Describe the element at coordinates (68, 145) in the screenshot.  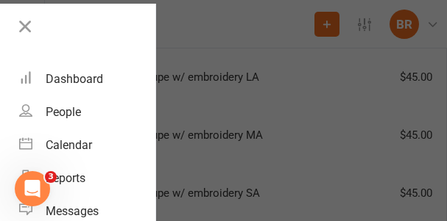
I see `div: Calendar` at that location.